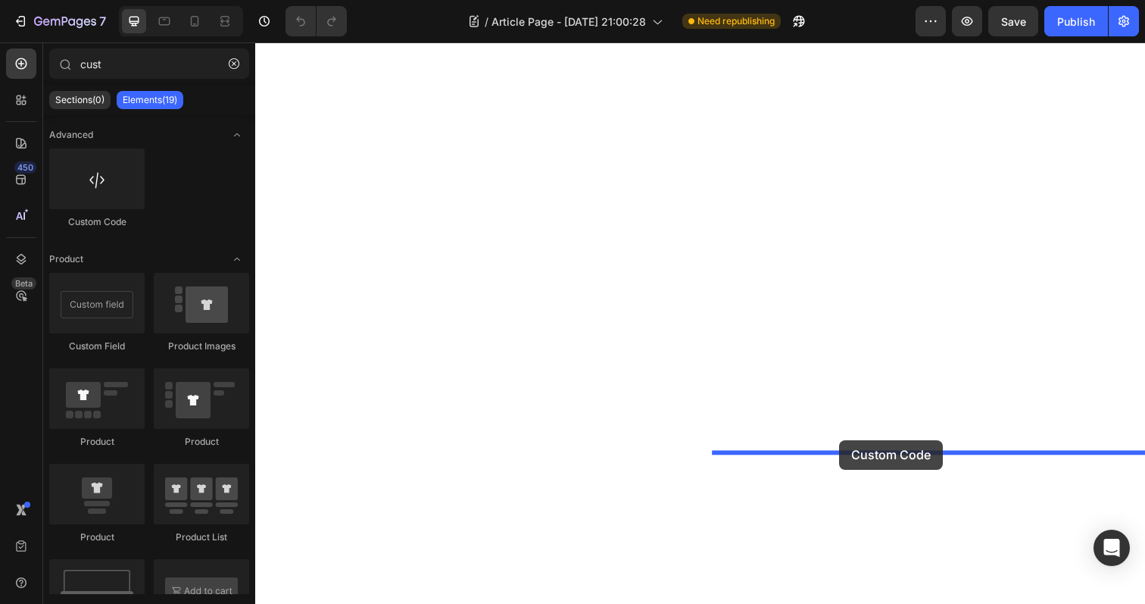  I want to click on span: Save, so click(1014, 21).